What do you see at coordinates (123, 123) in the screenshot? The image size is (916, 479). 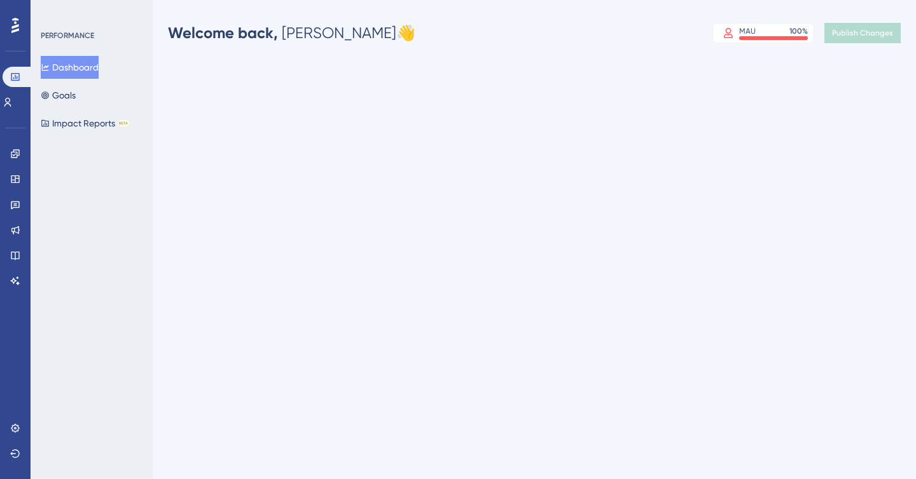 I see `div: BETA` at bounding box center [123, 123].